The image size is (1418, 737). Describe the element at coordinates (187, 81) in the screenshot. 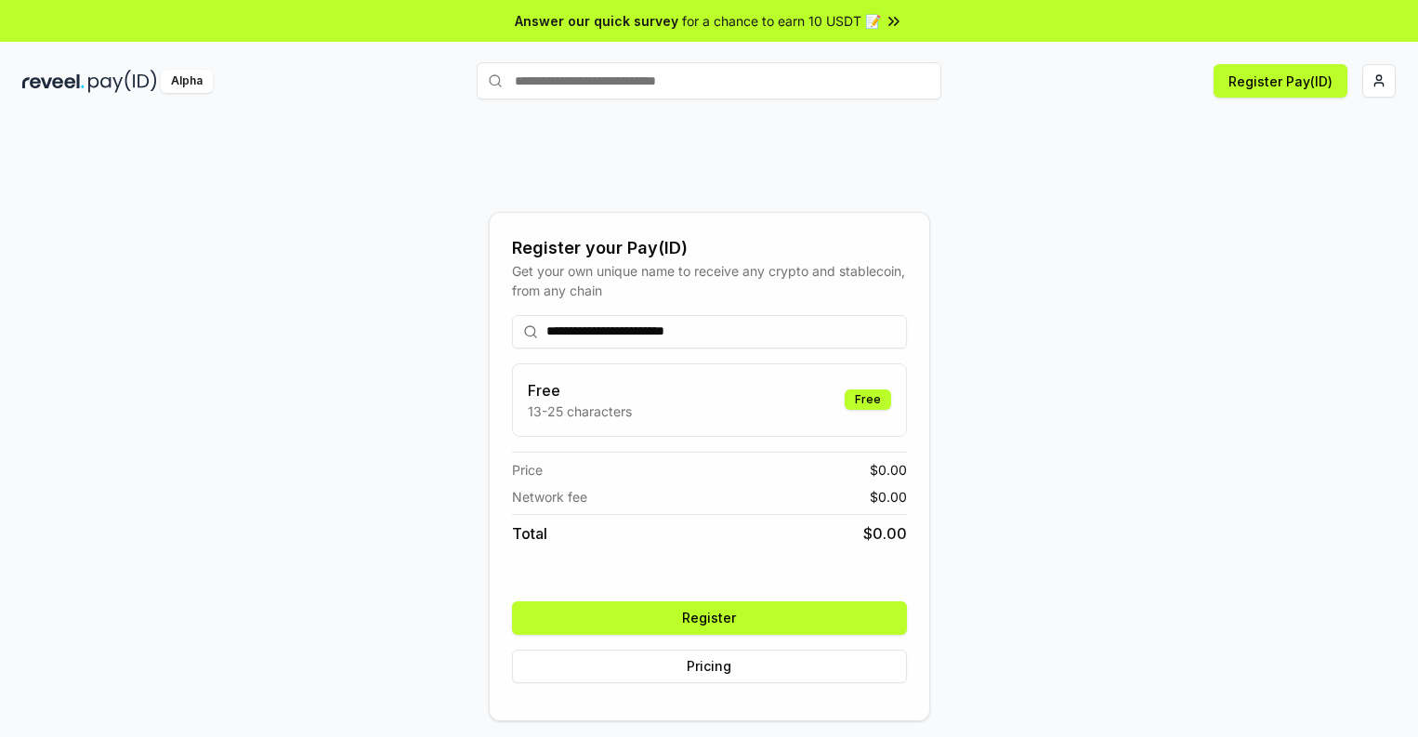

I see `div: Alpha` at that location.